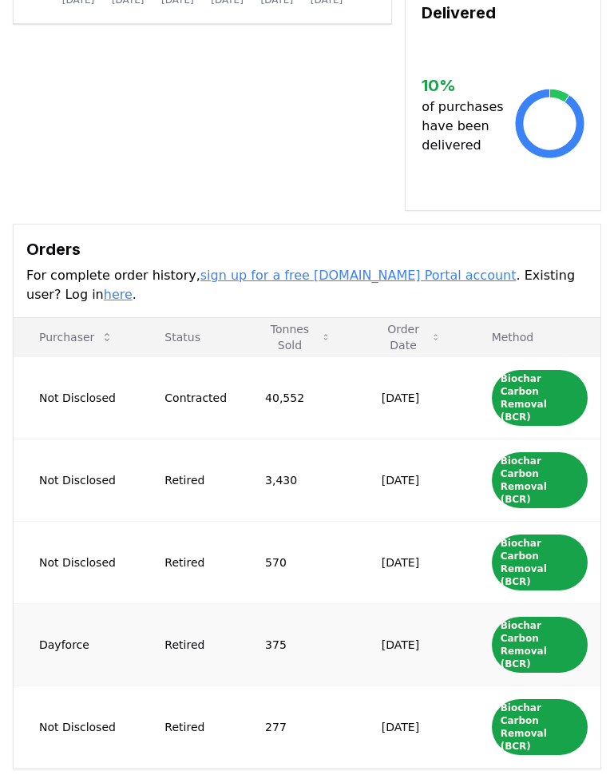 The image size is (614, 783). What do you see at coordinates (298, 726) in the screenshot?
I see `td: 277` at bounding box center [298, 726].